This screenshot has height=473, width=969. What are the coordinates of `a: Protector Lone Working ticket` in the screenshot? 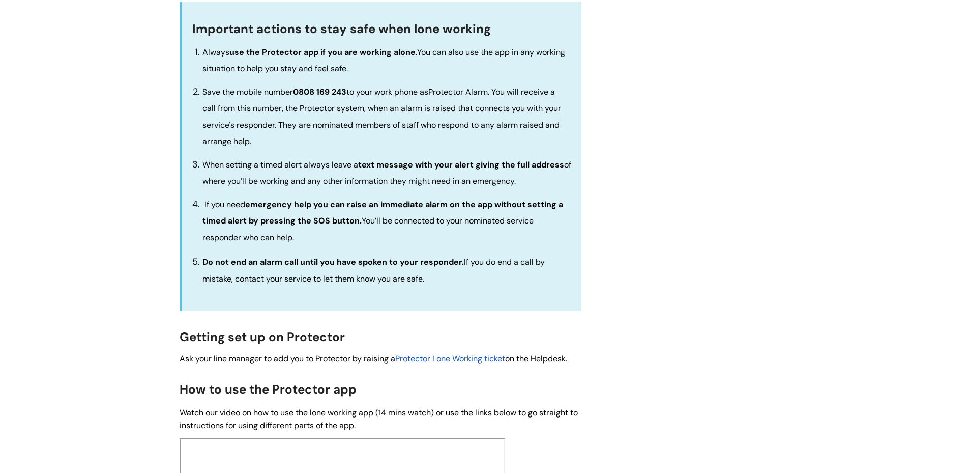 It's located at (450, 358).